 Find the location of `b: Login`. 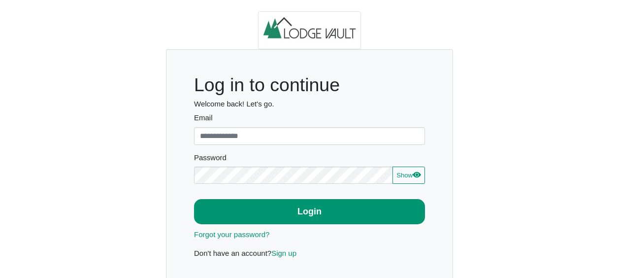

b: Login is located at coordinates (309, 211).